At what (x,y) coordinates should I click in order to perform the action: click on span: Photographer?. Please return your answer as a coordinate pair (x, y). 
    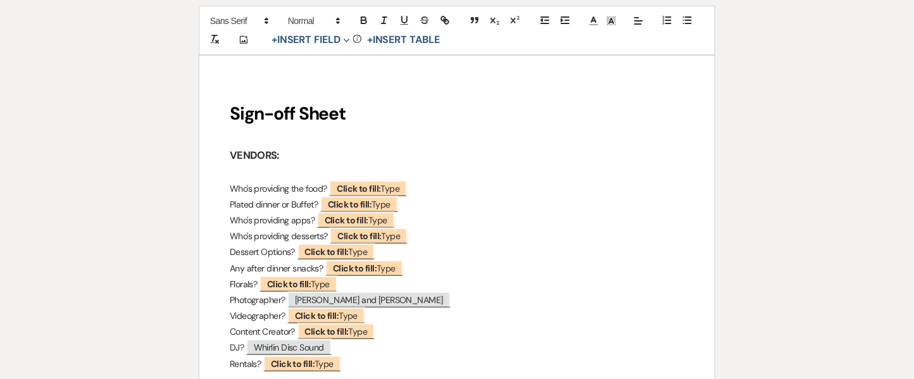
    Looking at the image, I should click on (258, 300).